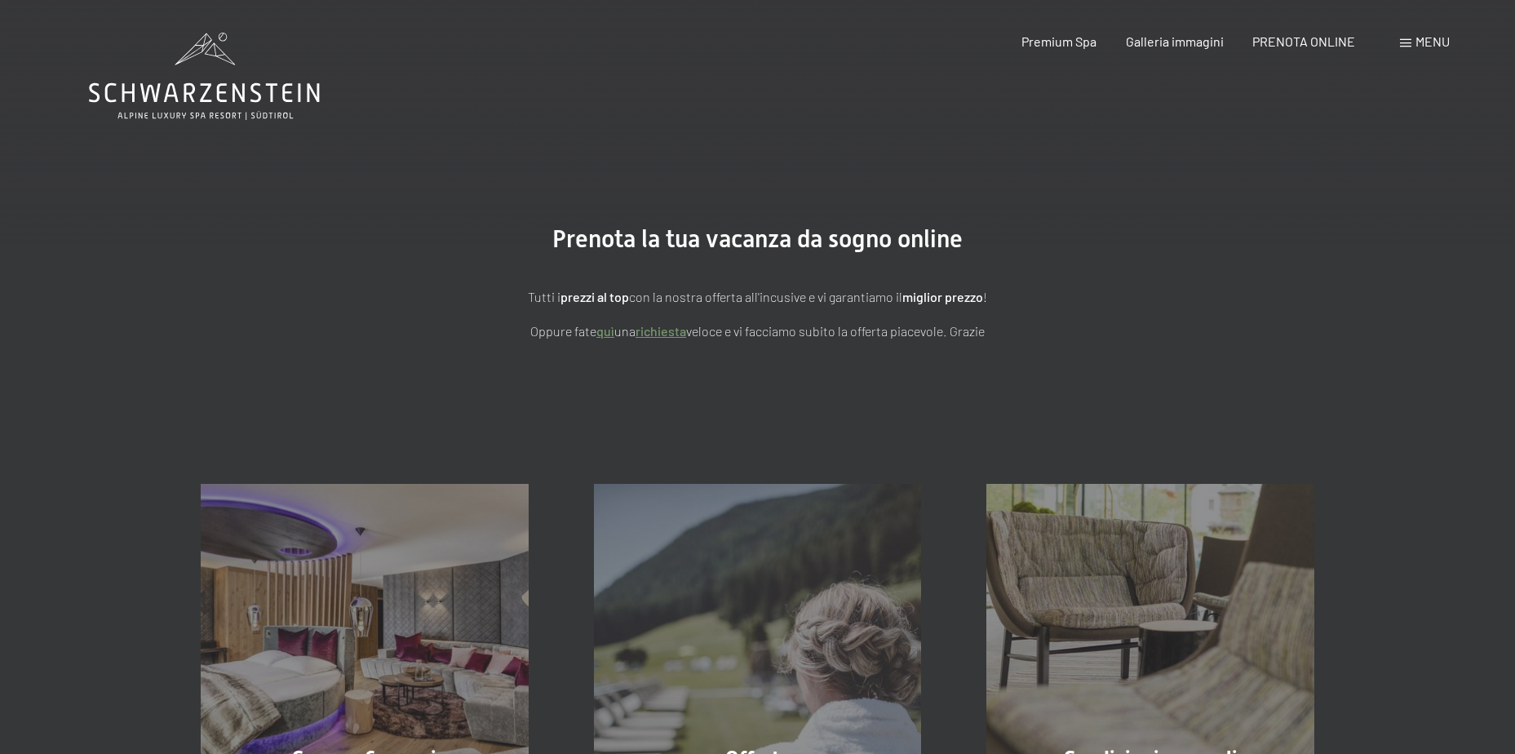 The height and width of the screenshot is (754, 1515). Describe the element at coordinates (605, 330) in the screenshot. I see `a: quì` at that location.